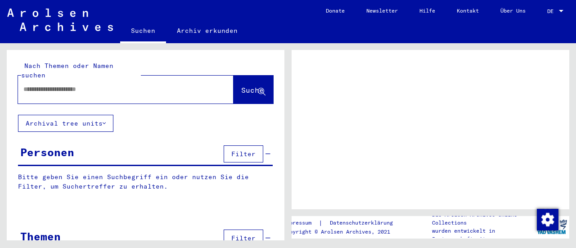 This screenshot has height=248, width=576. I want to click on span: DE, so click(552, 11).